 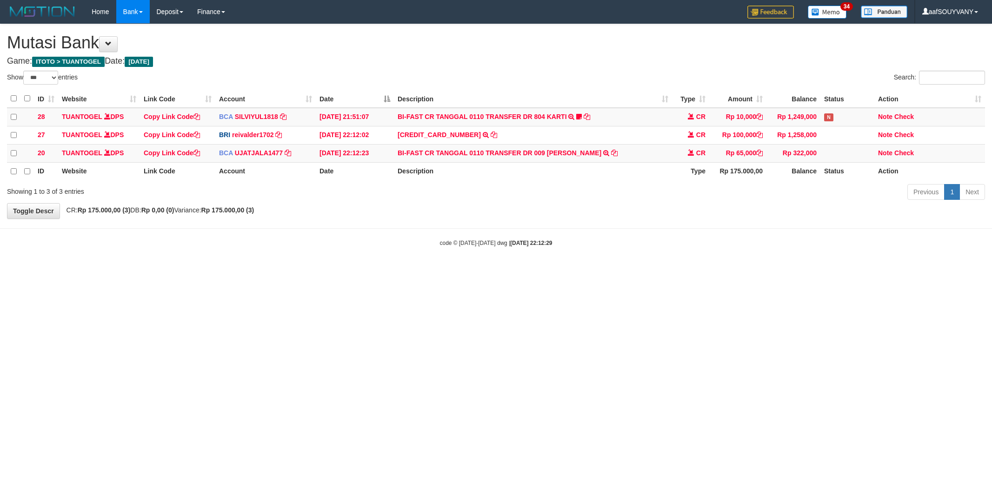 I want to click on th: Website, so click(x=99, y=171).